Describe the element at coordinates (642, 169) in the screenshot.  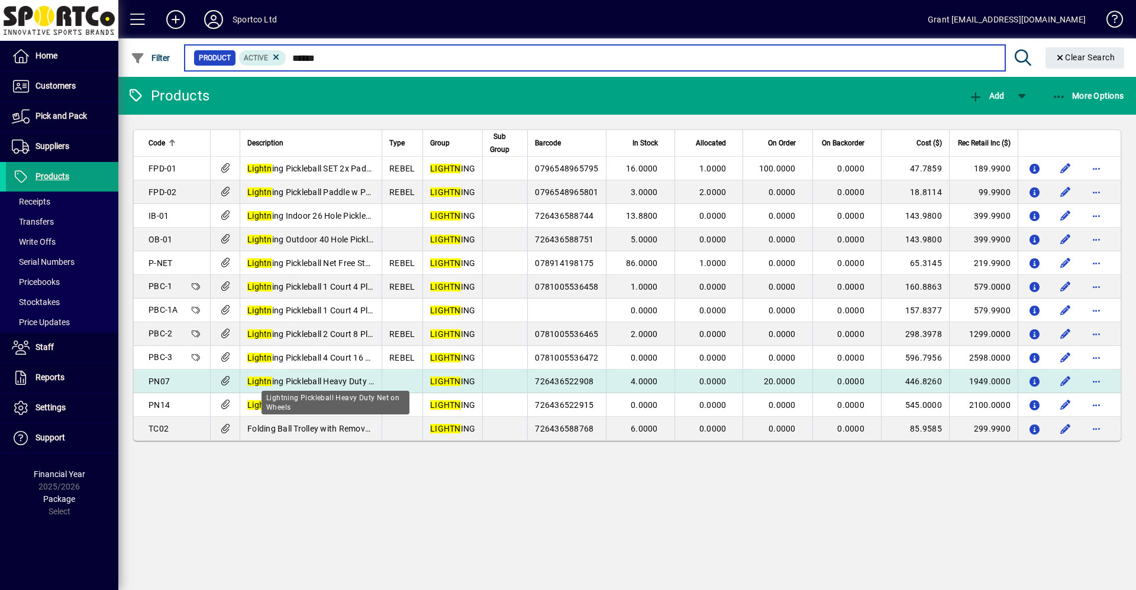
I see `span: 16.0000` at that location.